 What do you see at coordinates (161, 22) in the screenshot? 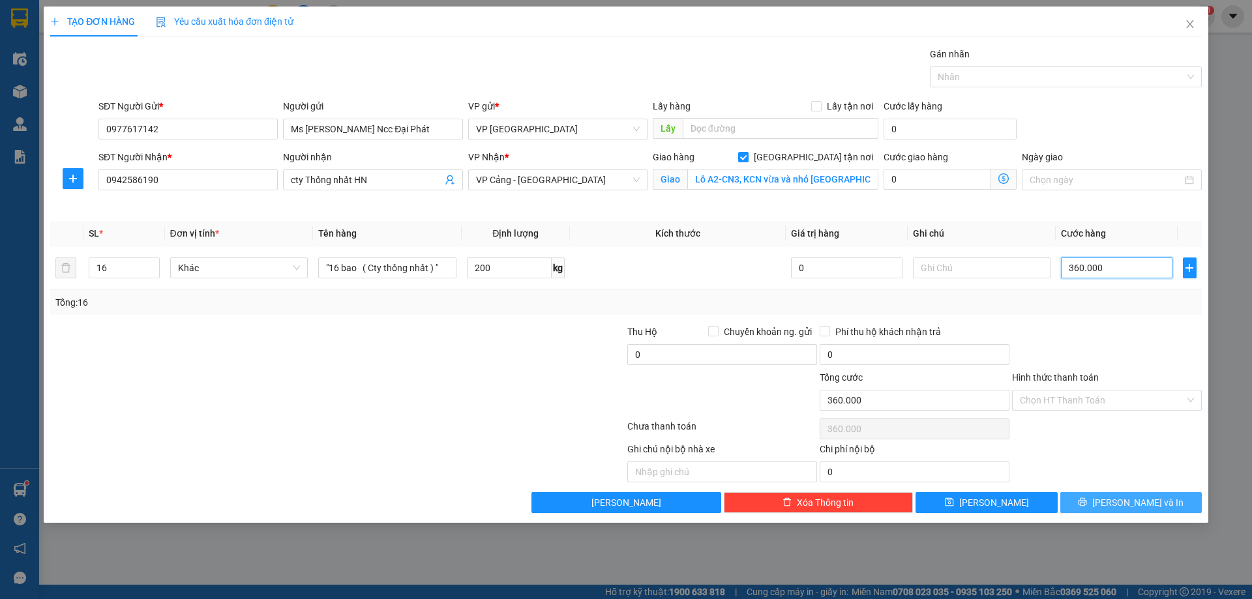
I see `img: icon` at bounding box center [161, 22].